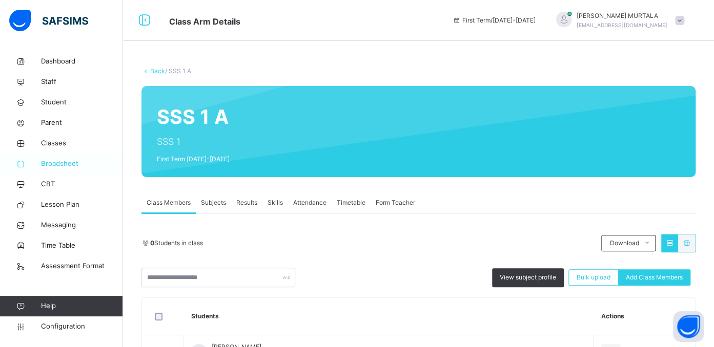 The height and width of the screenshot is (347, 714). Describe the element at coordinates (176, 243) in the screenshot. I see `span: Students in class` at that location.